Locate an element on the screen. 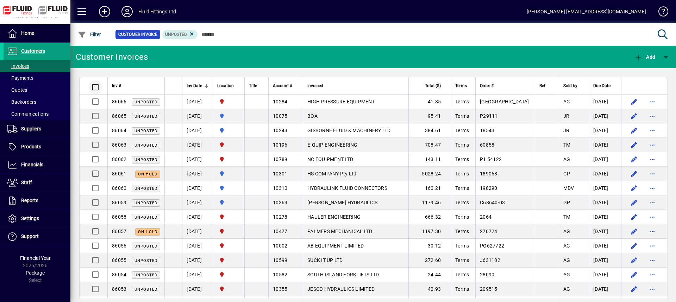 This screenshot has width=676, height=302. span: Add is located at coordinates (645, 57).